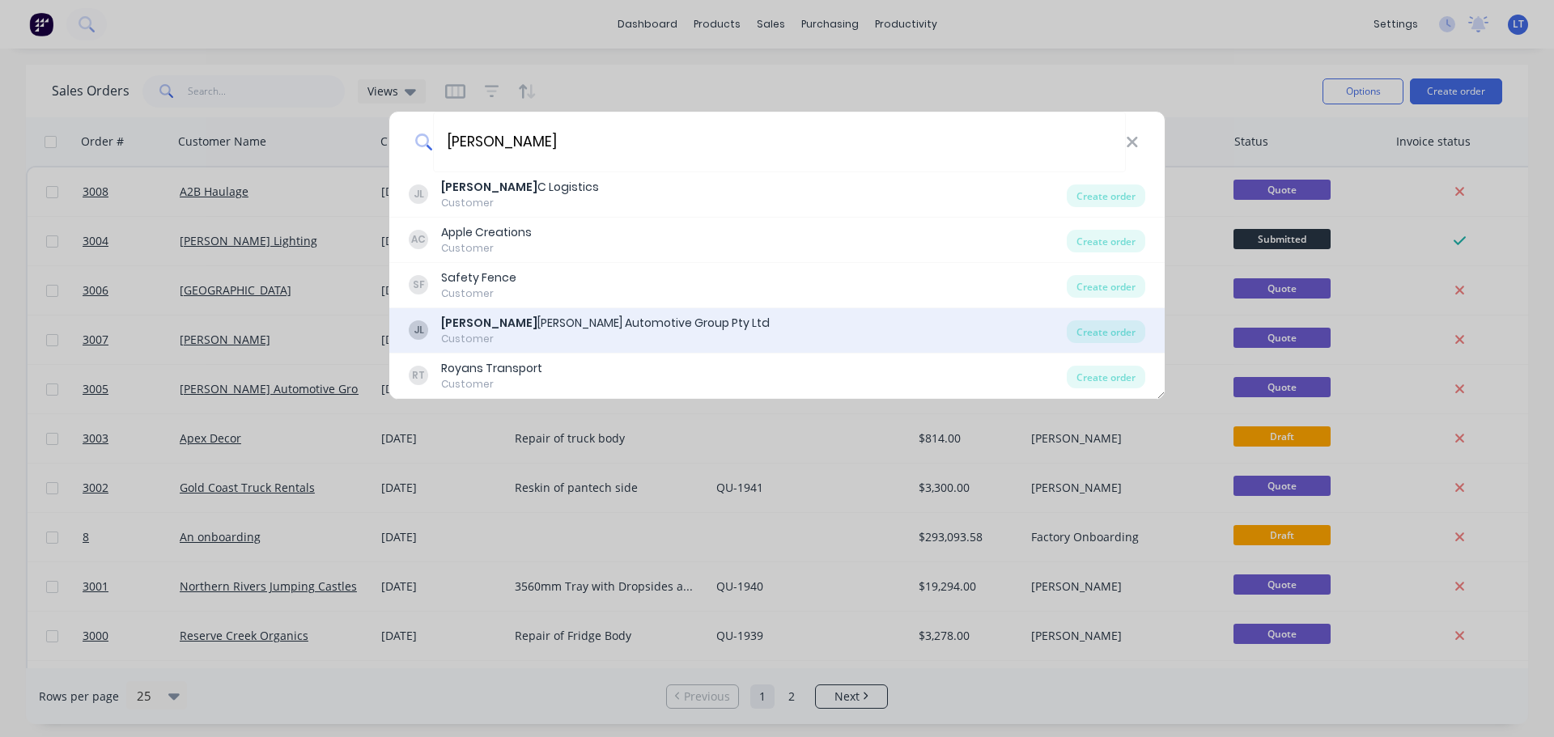  What do you see at coordinates (478, 278) in the screenshot?
I see `div: Safety Fence` at bounding box center [478, 278].